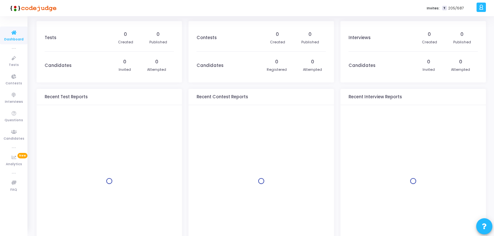  Describe the element at coordinates (14, 164) in the screenshot. I see `span: Analytics` at that location.